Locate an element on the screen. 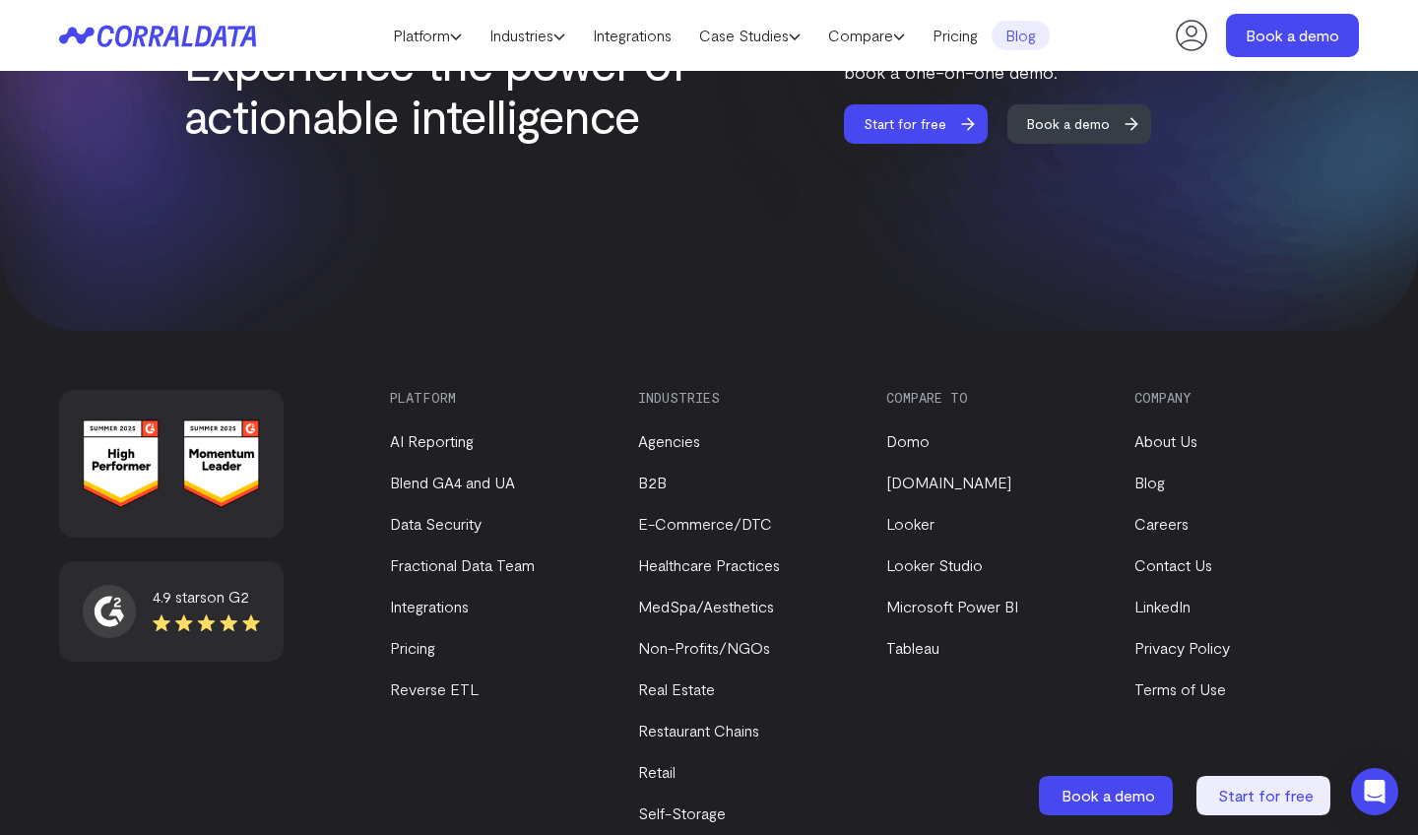 The width and height of the screenshot is (1418, 835). a: Healthcare Practices is located at coordinates (709, 564).